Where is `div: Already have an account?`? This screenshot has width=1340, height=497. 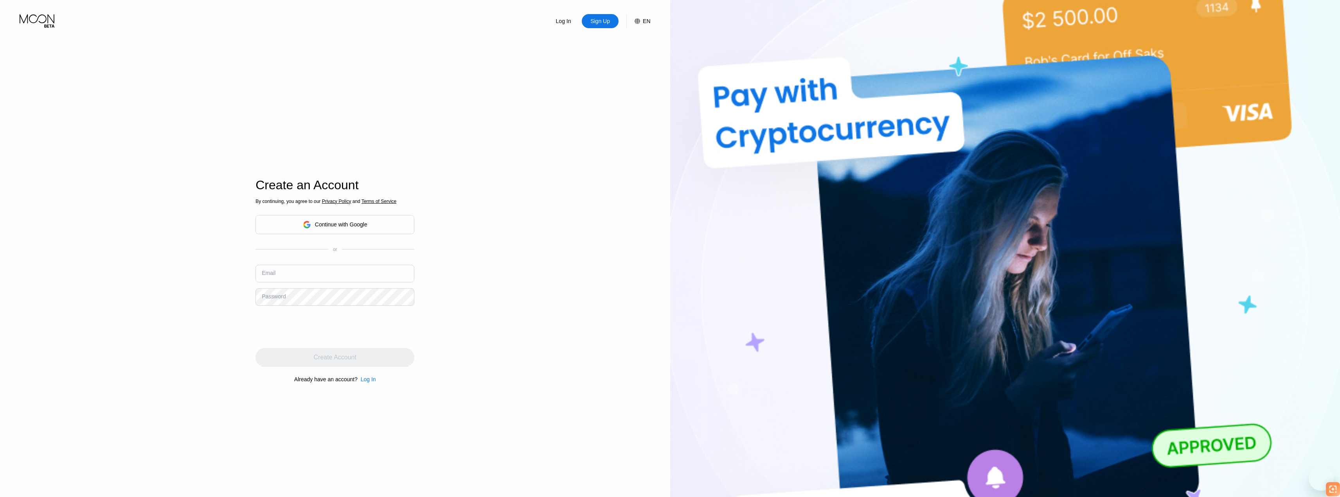
div: Already have an account? is located at coordinates (326, 380).